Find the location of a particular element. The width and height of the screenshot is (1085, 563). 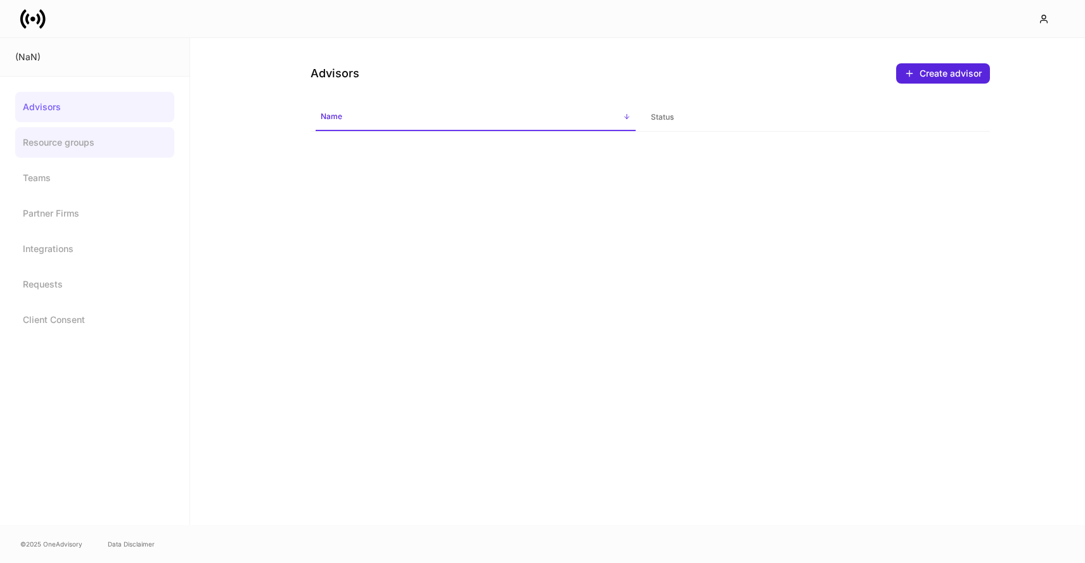

div: (NaN) is located at coordinates (94, 57).